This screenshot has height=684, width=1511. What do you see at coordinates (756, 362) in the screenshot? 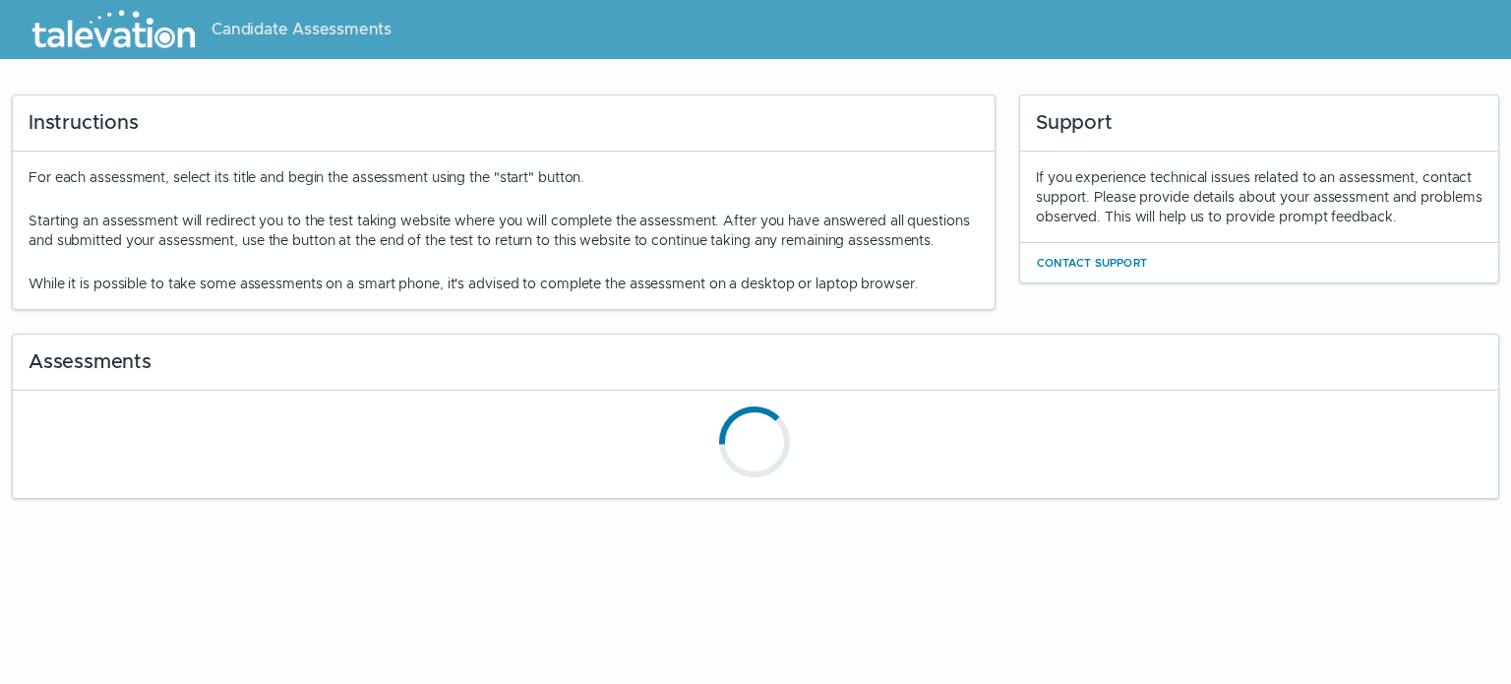
I see `div: Assessments` at bounding box center [756, 362].